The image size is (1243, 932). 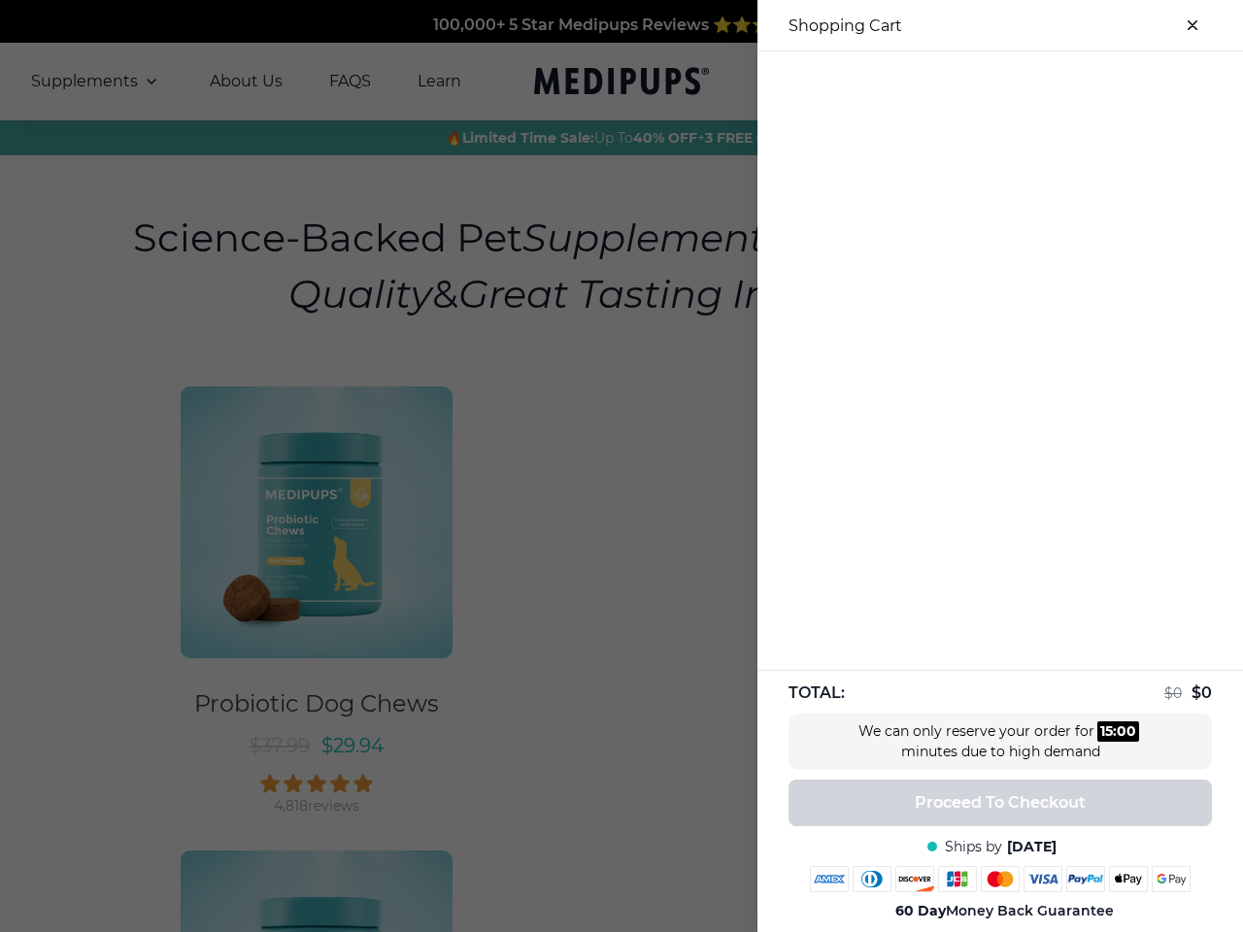 I want to click on strong: 60 Day, so click(x=920, y=911).